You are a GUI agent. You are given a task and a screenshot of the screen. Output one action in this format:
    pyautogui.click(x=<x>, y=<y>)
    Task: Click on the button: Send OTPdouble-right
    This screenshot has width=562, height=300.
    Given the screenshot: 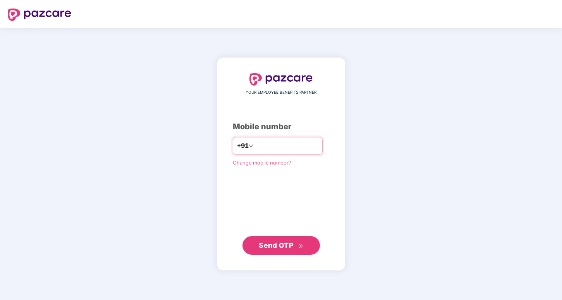 What is the action you would take?
    pyautogui.click(x=281, y=245)
    